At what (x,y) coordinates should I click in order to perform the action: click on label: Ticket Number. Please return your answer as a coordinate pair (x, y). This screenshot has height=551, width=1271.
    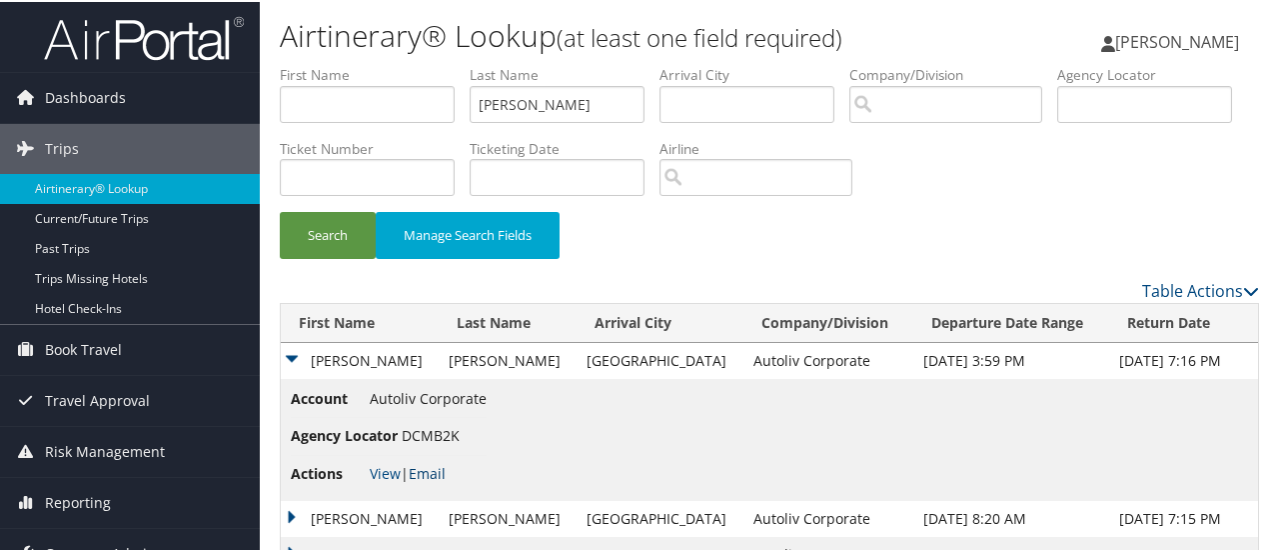
    Looking at the image, I should click on (375, 147).